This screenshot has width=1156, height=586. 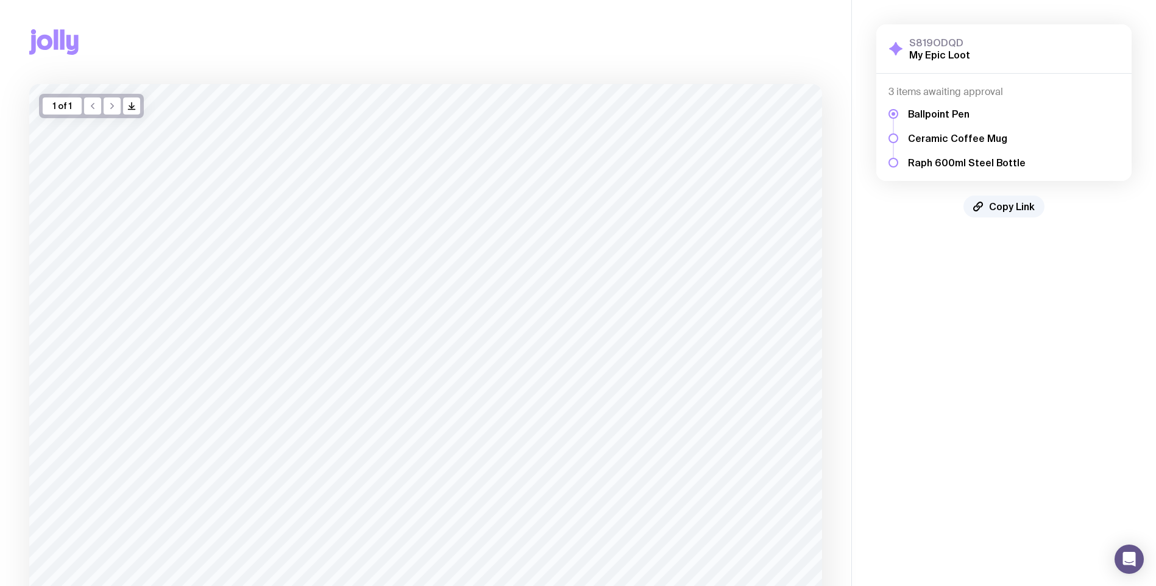 I want to click on button: Copy Link, so click(x=1004, y=207).